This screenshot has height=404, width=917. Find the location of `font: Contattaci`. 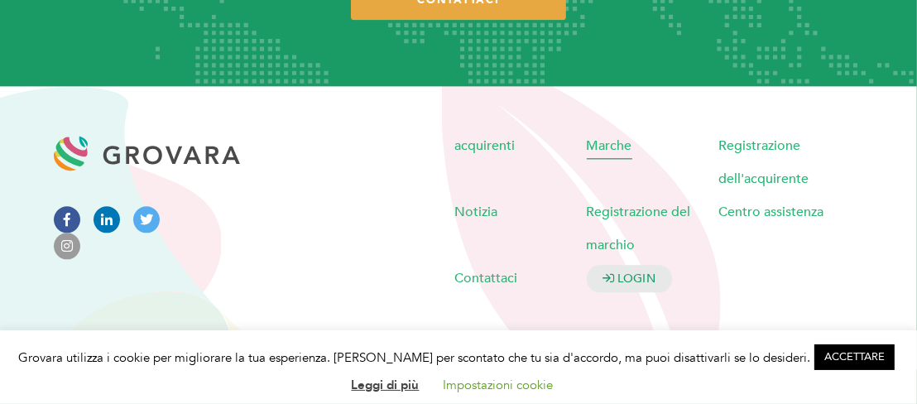

font: Contattaci is located at coordinates (486, 278).